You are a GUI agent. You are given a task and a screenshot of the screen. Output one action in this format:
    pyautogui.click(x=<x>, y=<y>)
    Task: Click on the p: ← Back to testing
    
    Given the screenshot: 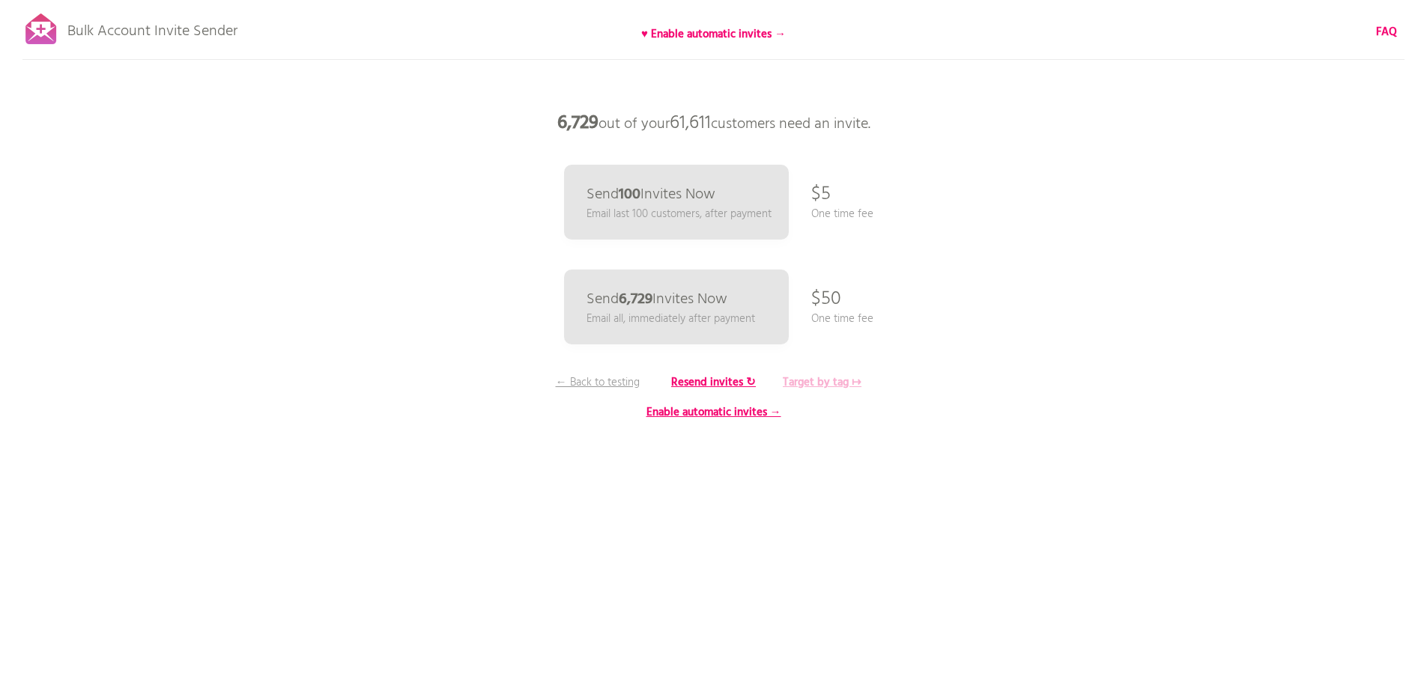 What is the action you would take?
    pyautogui.click(x=598, y=383)
    